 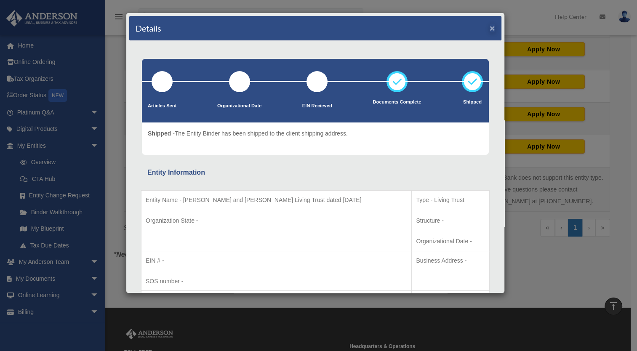 I want to click on p: Structure -, so click(x=450, y=220).